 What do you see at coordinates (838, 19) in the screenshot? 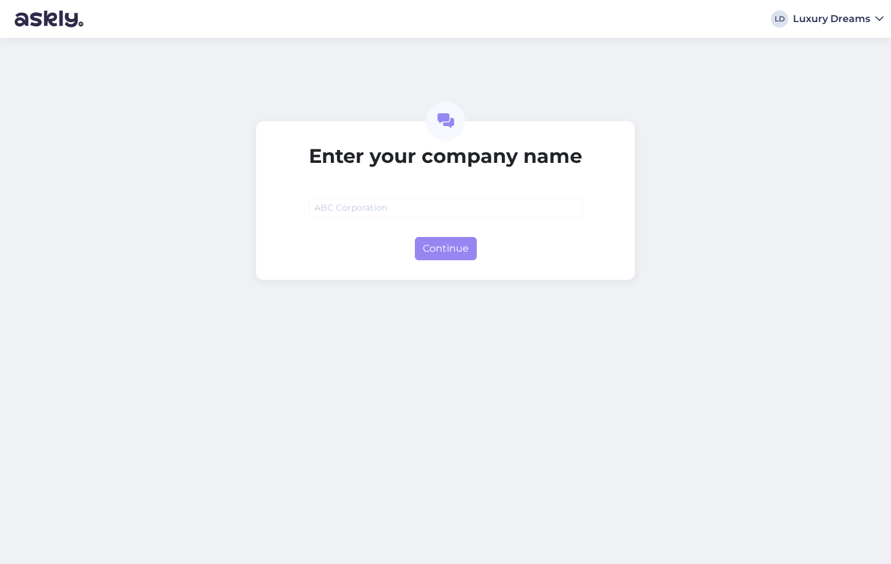
I see `a: Luxury Dreams` at bounding box center [838, 19].